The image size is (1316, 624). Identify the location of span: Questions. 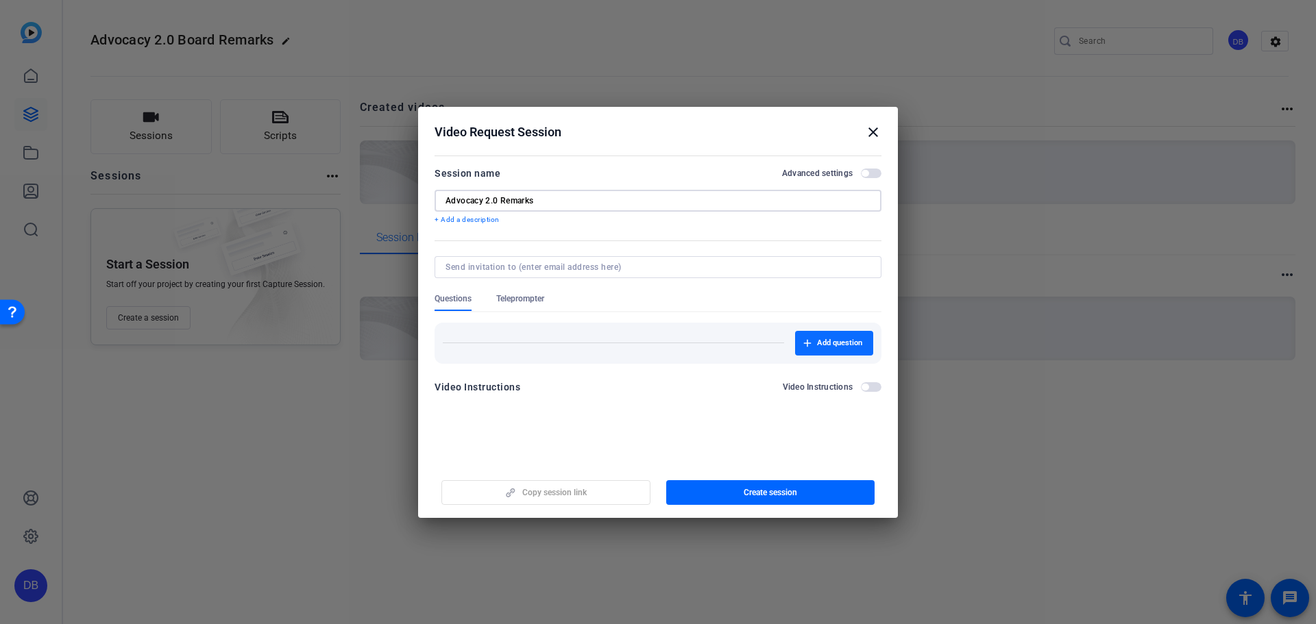
(453, 299).